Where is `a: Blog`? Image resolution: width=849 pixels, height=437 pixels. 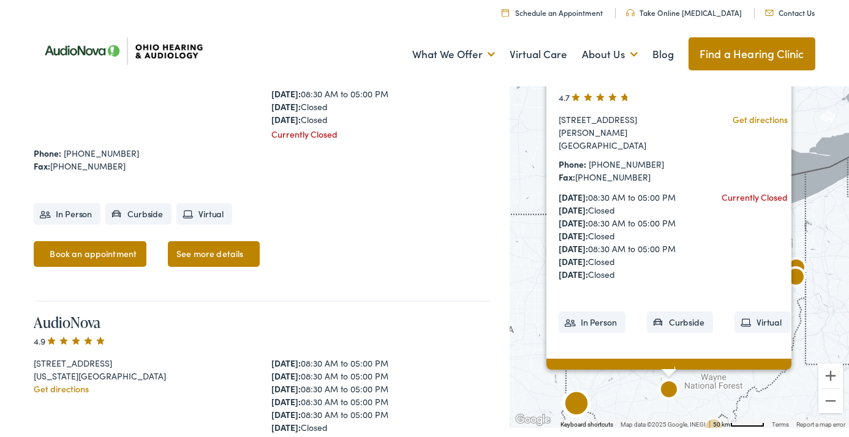
a: Blog is located at coordinates (663, 55).